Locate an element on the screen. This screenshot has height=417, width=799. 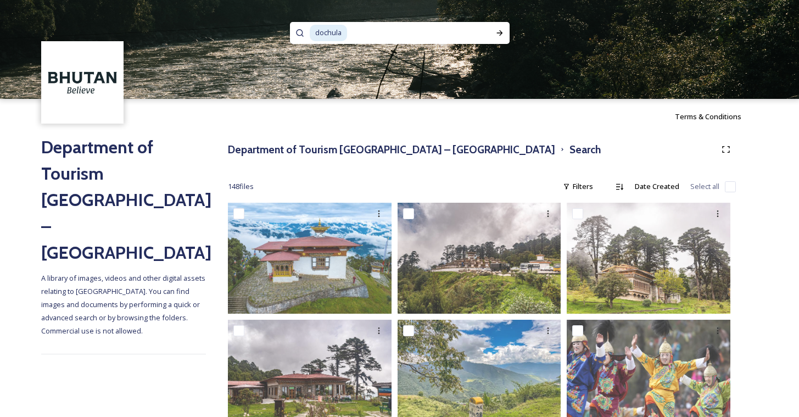
span: 148 file s is located at coordinates (240, 186).